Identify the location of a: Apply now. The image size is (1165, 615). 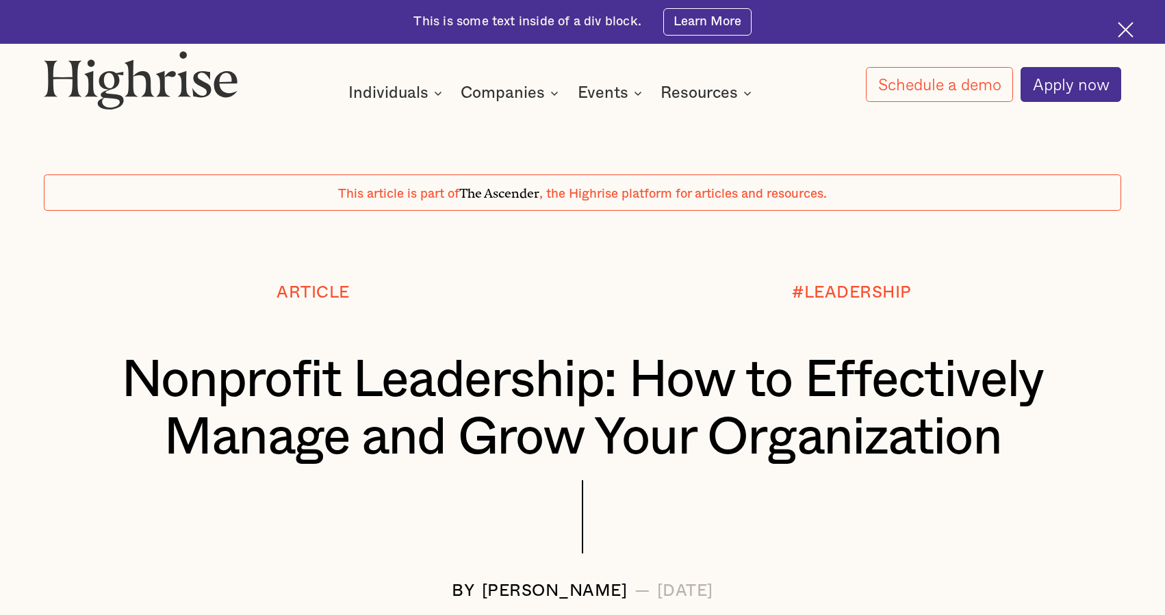
(1071, 85).